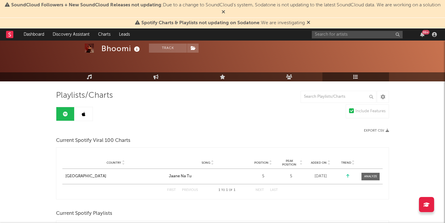  Describe the element at coordinates (84, 214) in the screenshot. I see `span: Current Spotify Playlists` at that location.